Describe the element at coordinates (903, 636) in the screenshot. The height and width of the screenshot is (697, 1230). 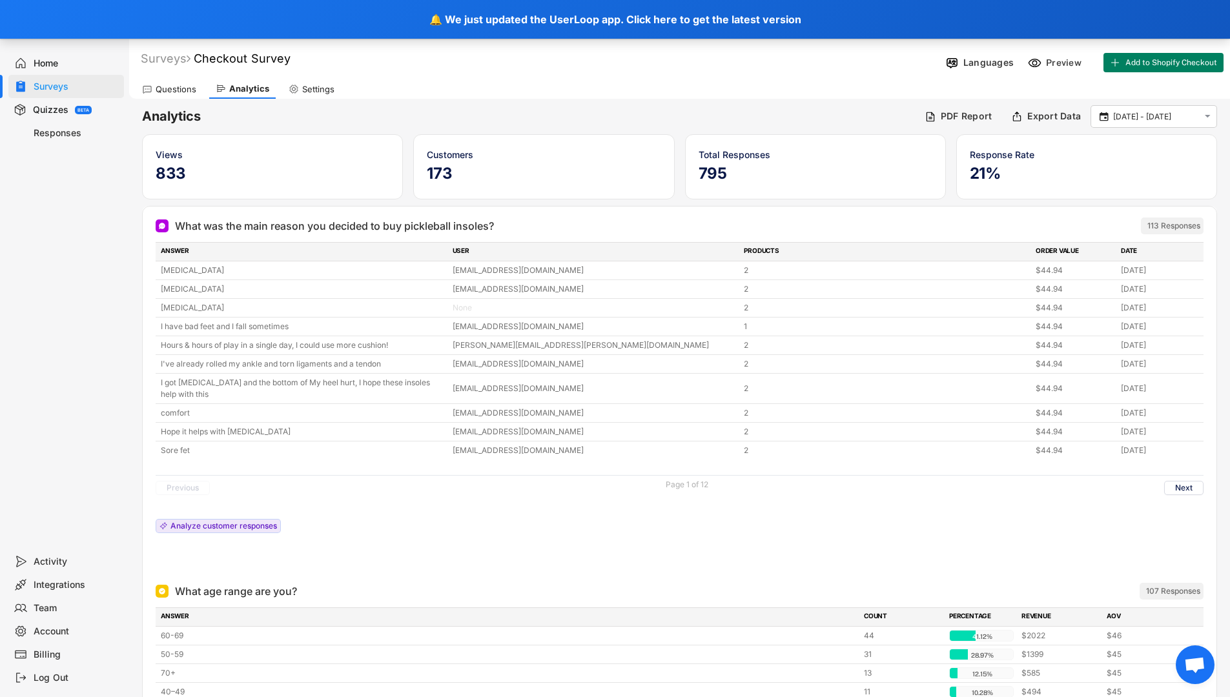
I see `div: 44` at that location.